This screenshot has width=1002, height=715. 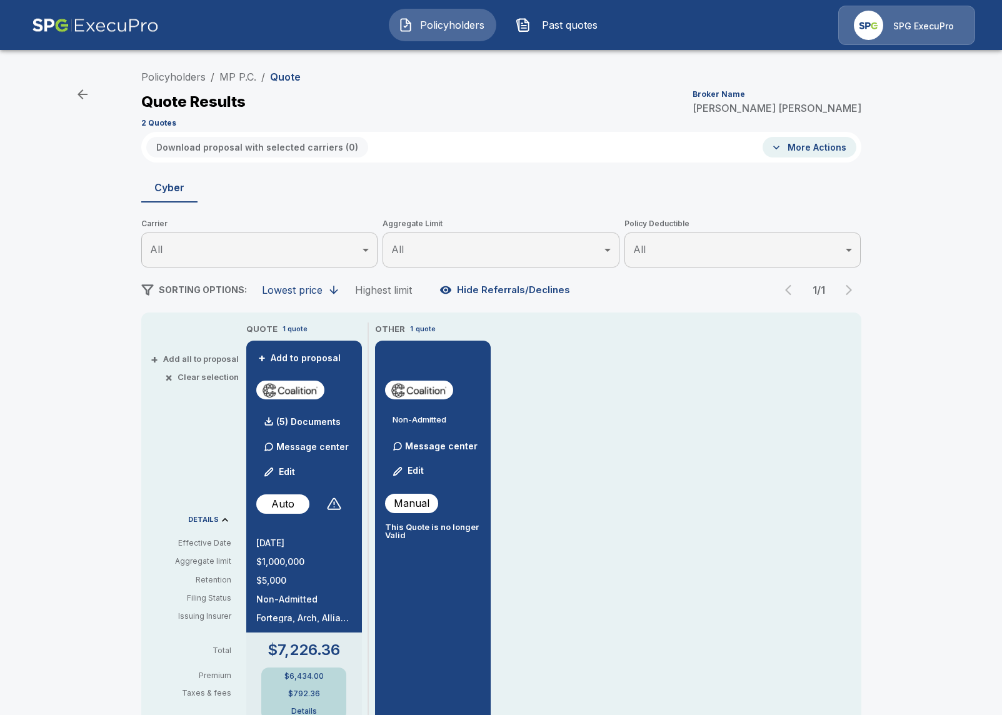 I want to click on img: Past quotes Icon, so click(x=523, y=25).